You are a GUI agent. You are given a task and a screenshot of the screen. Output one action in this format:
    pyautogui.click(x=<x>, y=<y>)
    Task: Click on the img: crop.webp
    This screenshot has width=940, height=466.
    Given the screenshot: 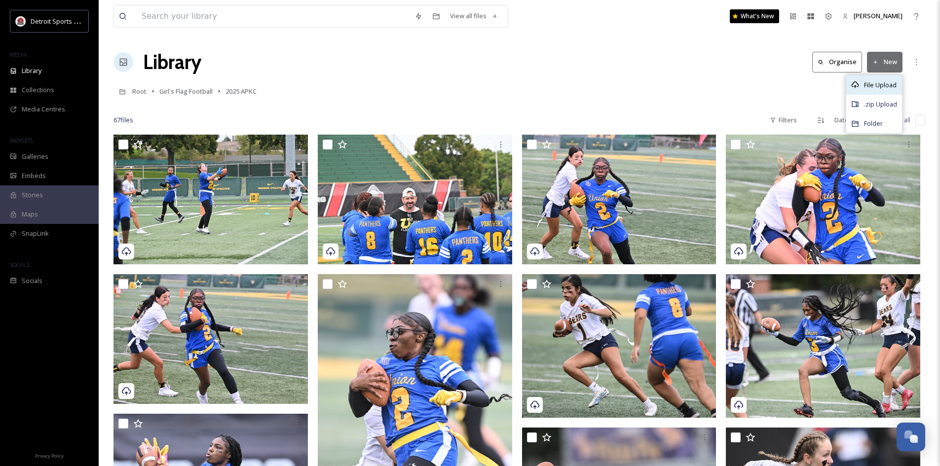 What is the action you would take?
    pyautogui.click(x=21, y=21)
    